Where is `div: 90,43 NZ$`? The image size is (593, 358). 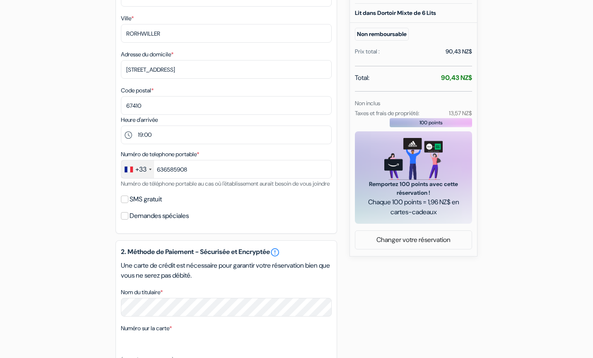 div: 90,43 NZ$ is located at coordinates (459, 51).